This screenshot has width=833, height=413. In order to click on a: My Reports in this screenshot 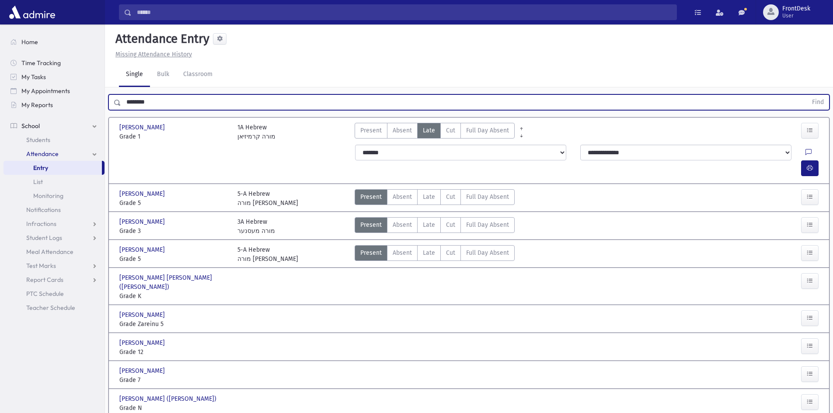, I will do `click(54, 105)`.